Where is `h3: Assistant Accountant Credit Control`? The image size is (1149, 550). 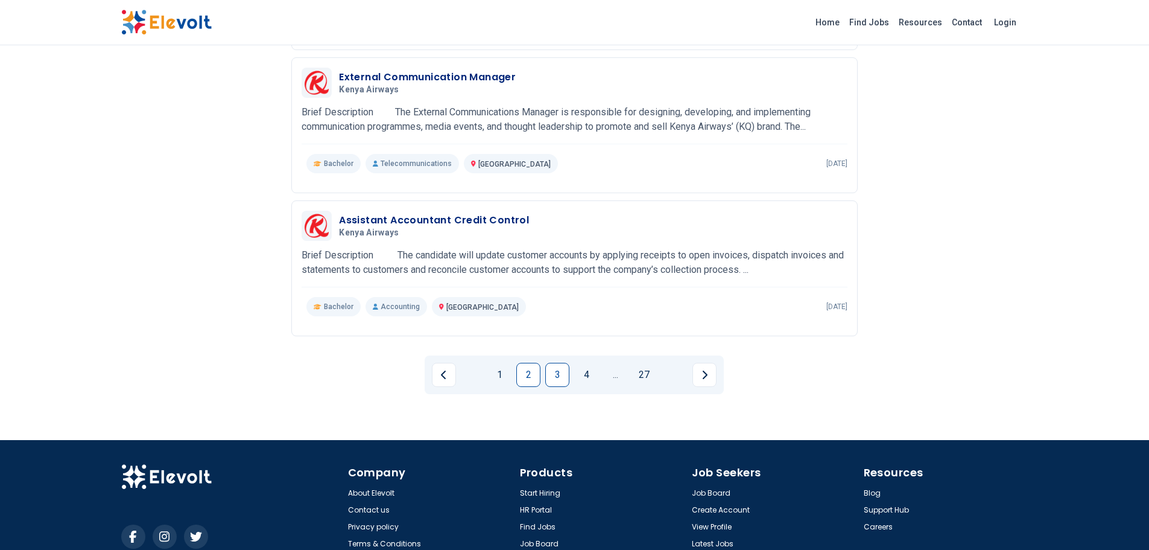 h3: Assistant Accountant Credit Control is located at coordinates (434, 220).